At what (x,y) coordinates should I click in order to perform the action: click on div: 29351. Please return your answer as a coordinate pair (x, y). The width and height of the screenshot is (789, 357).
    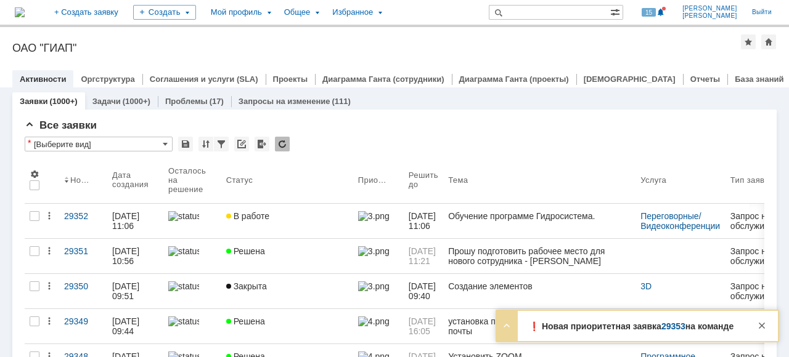
    Looking at the image, I should click on (83, 251).